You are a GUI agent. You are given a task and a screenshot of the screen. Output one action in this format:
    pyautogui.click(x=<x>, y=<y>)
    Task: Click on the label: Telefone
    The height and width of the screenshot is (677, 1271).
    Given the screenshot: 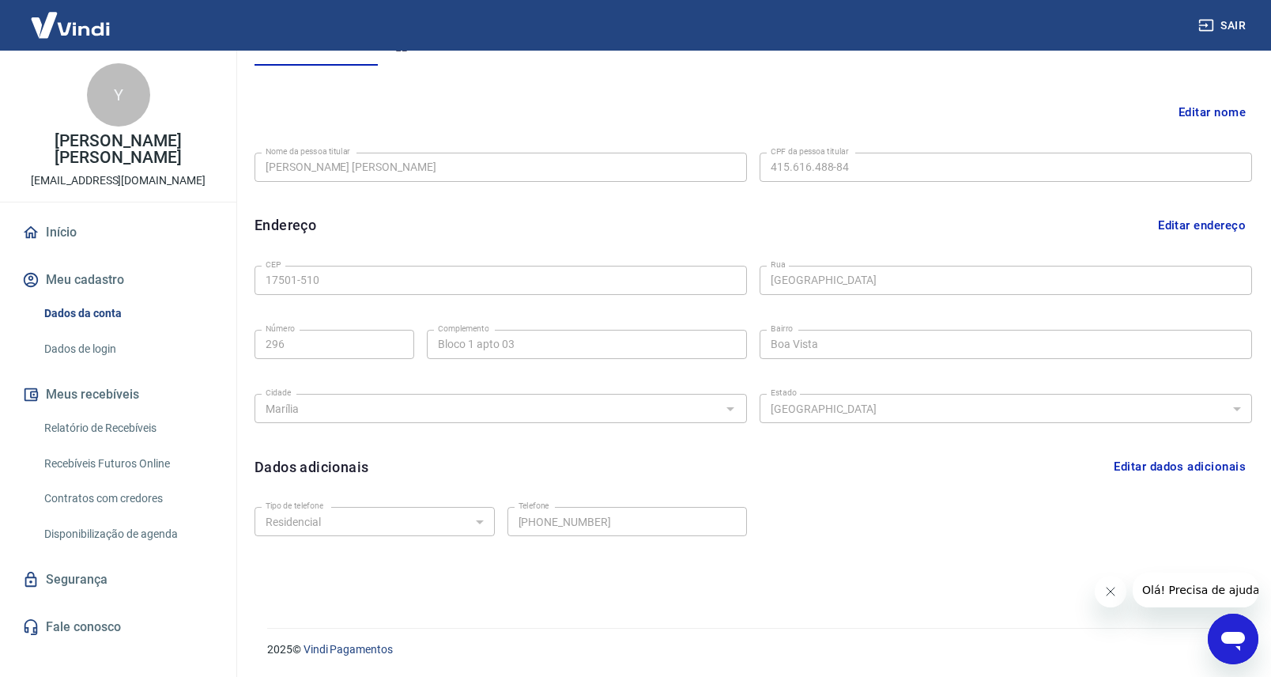 What is the action you would take?
    pyautogui.click(x=533, y=505)
    